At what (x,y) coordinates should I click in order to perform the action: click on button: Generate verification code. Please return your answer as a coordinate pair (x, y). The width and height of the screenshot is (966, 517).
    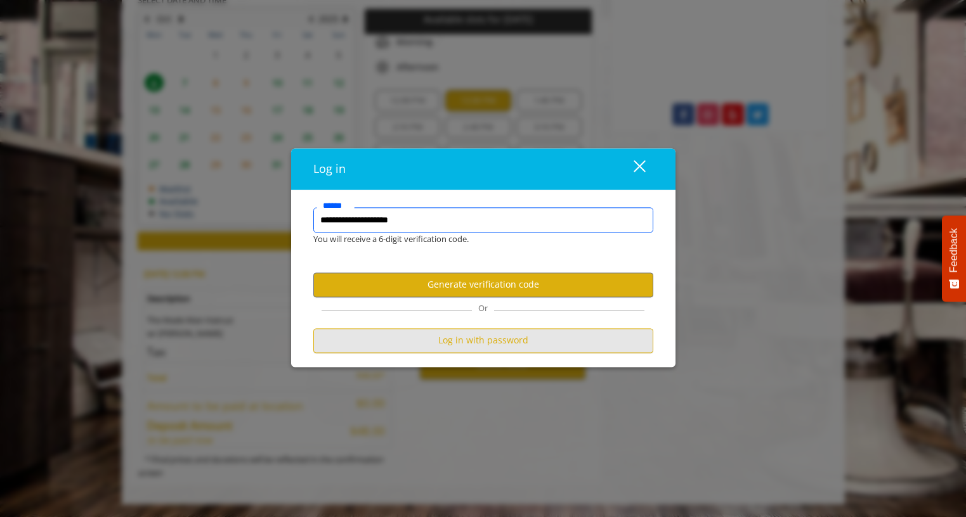
    Looking at the image, I should click on (483, 285).